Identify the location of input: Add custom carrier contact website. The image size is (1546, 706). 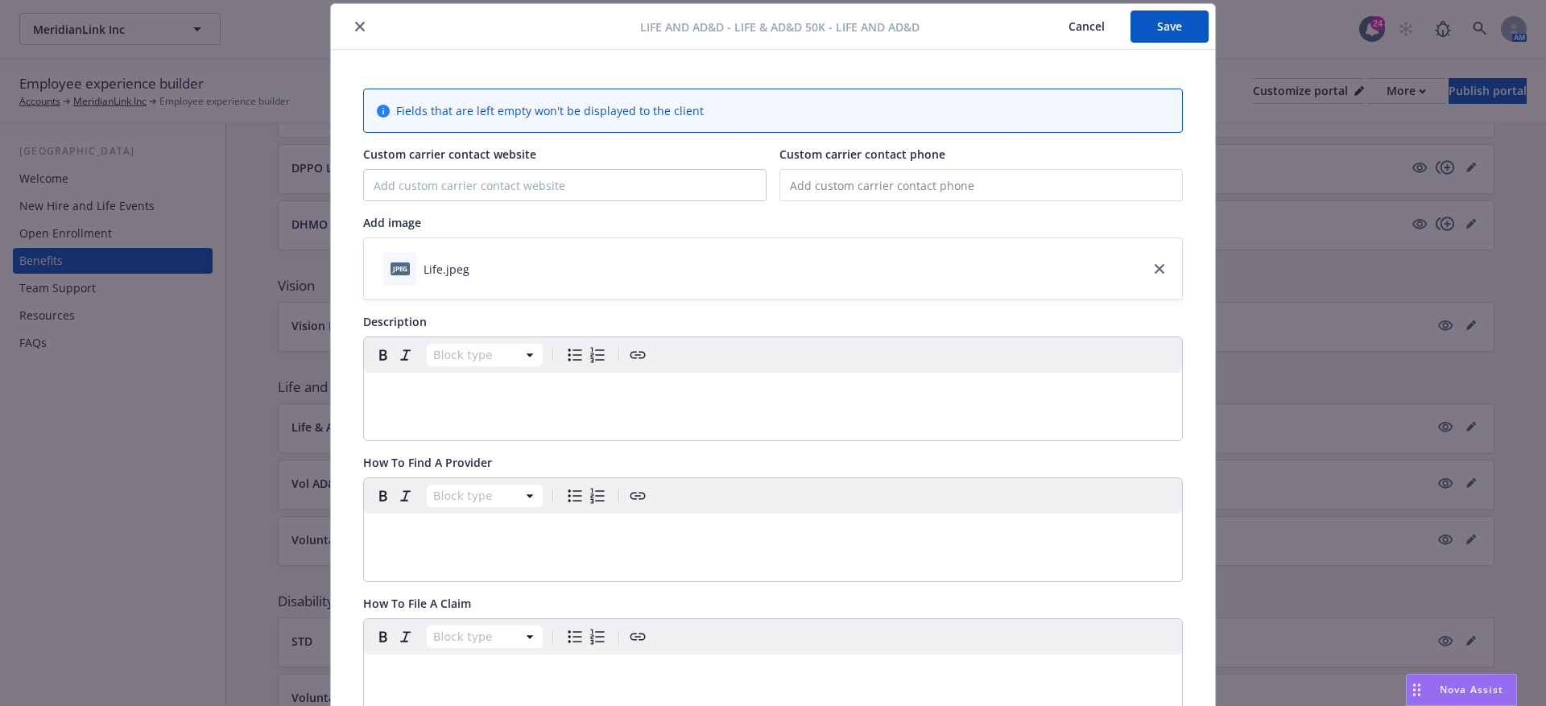
(564, 185).